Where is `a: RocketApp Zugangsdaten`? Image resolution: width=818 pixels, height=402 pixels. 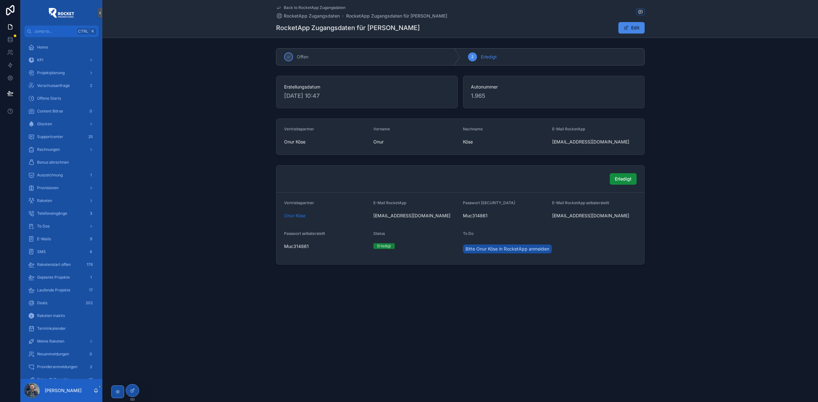
a: RocketApp Zugangsdaten is located at coordinates (308, 16).